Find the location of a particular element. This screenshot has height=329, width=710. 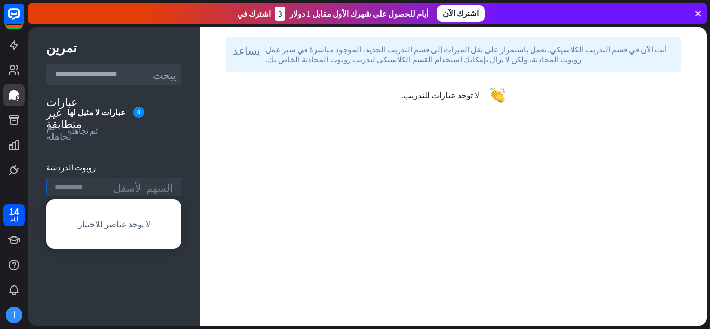

button: افتح أداة الدردشة المباشرة is located at coordinates (24, 20).